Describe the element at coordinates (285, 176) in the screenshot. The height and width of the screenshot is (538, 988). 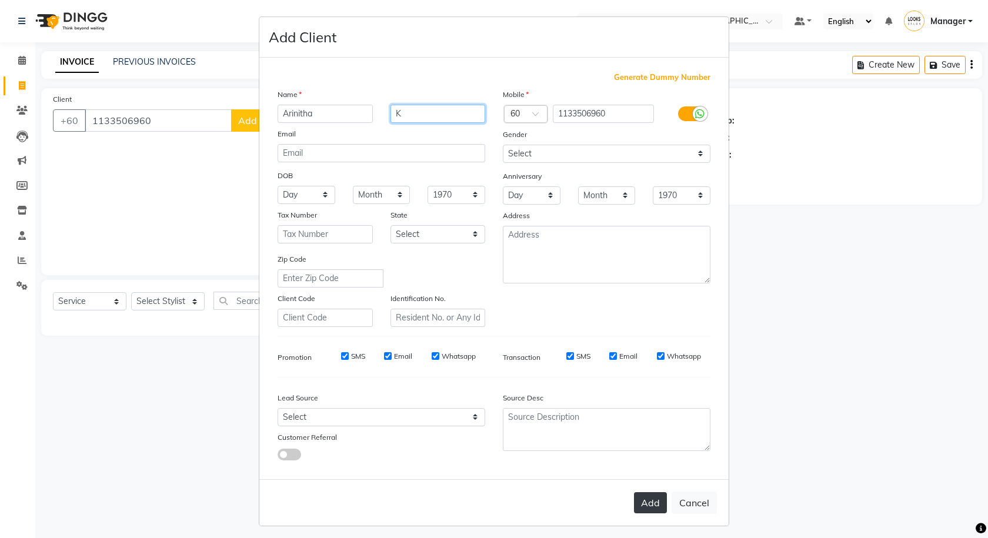
I see `label: DOB` at that location.